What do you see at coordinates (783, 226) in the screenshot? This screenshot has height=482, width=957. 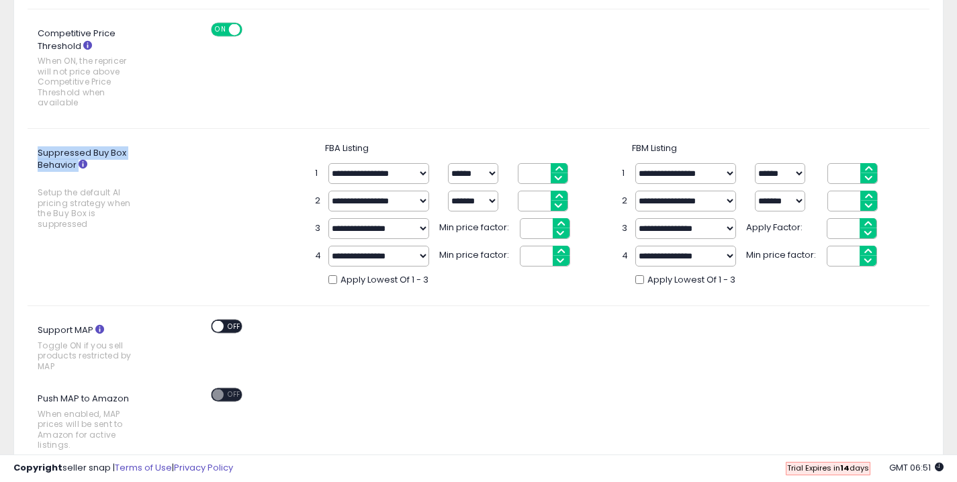 I see `span: Apply Factor:` at bounding box center [783, 226].